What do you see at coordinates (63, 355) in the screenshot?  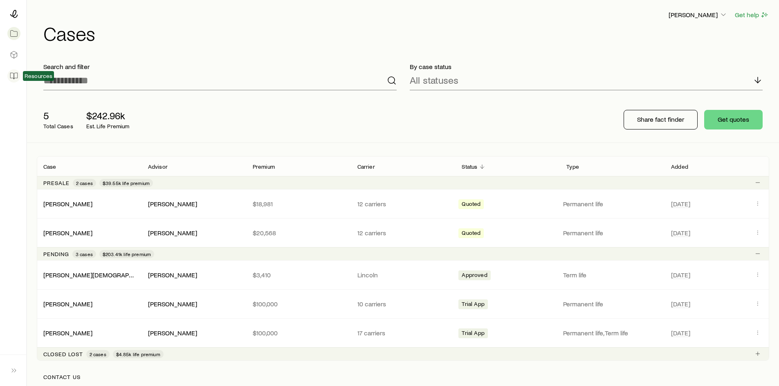 I see `p: Closed lost` at bounding box center [63, 355].